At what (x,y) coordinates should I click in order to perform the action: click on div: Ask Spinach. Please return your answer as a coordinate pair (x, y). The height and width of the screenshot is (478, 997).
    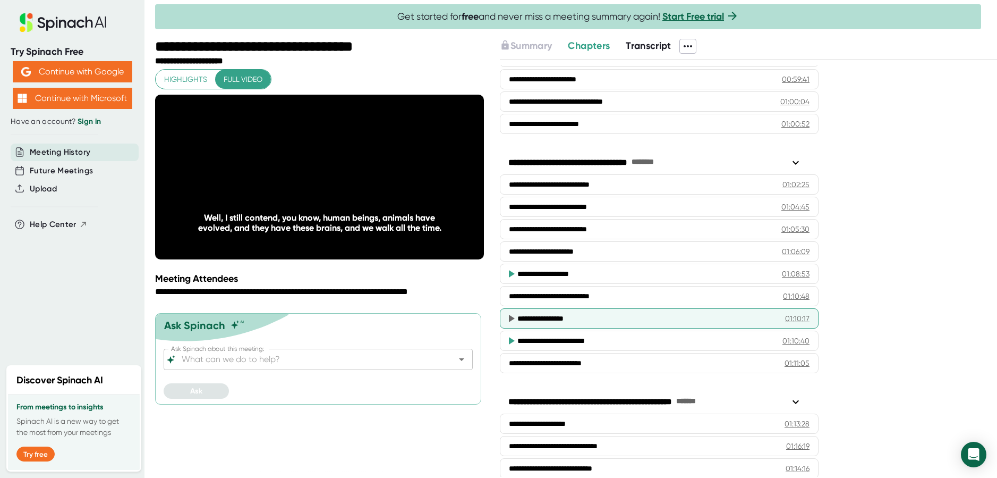
    Looking at the image, I should click on (194, 325).